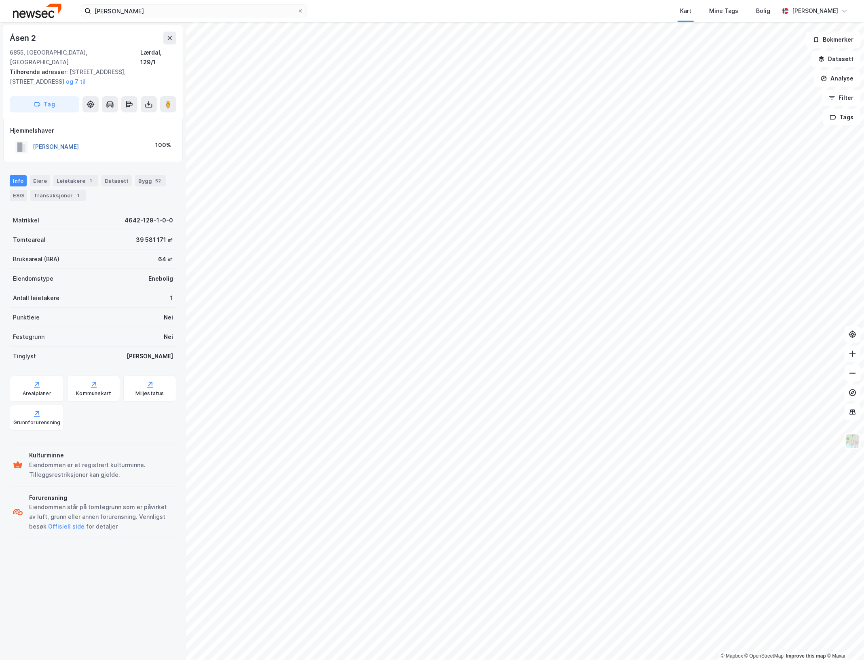 The image size is (864, 660). I want to click on div: Arealplaner, so click(37, 394).